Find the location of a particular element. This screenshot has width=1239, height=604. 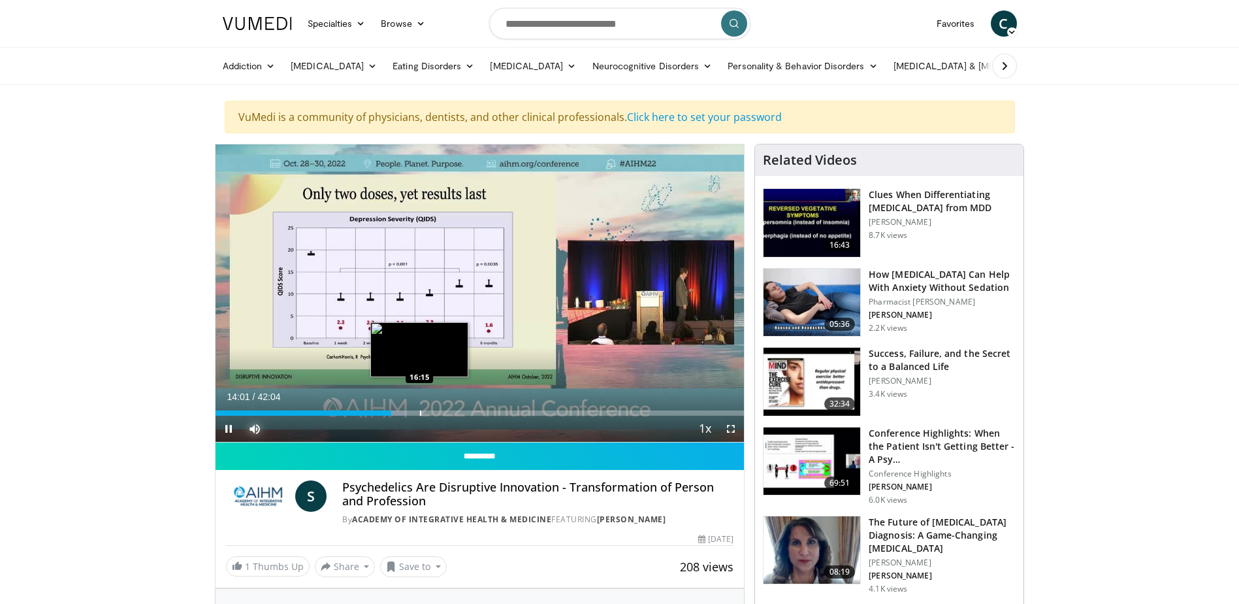

a: Eating Disorders is located at coordinates (433, 66).